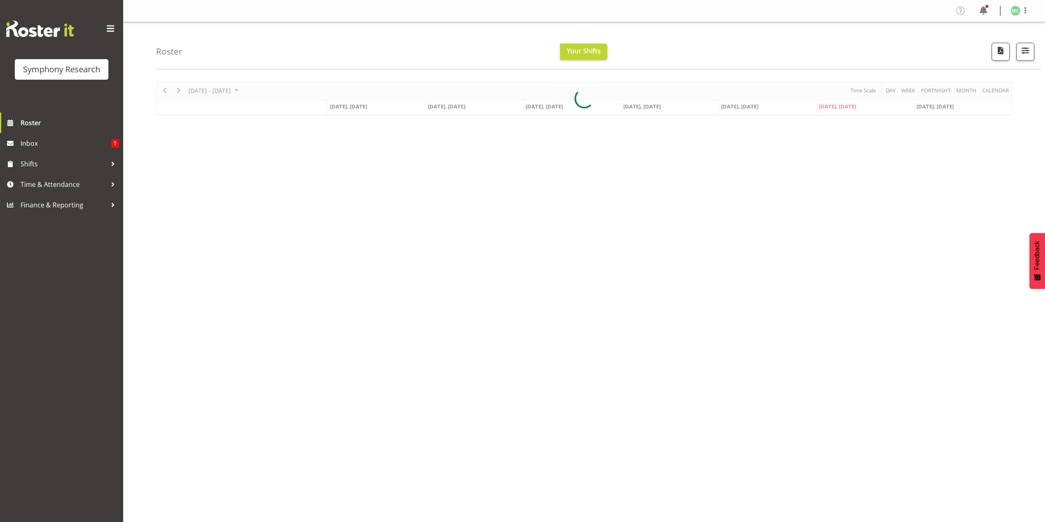 The width and height of the screenshot is (1045, 522). I want to click on img: matthew-coleman1906.jpg, so click(1016, 11).